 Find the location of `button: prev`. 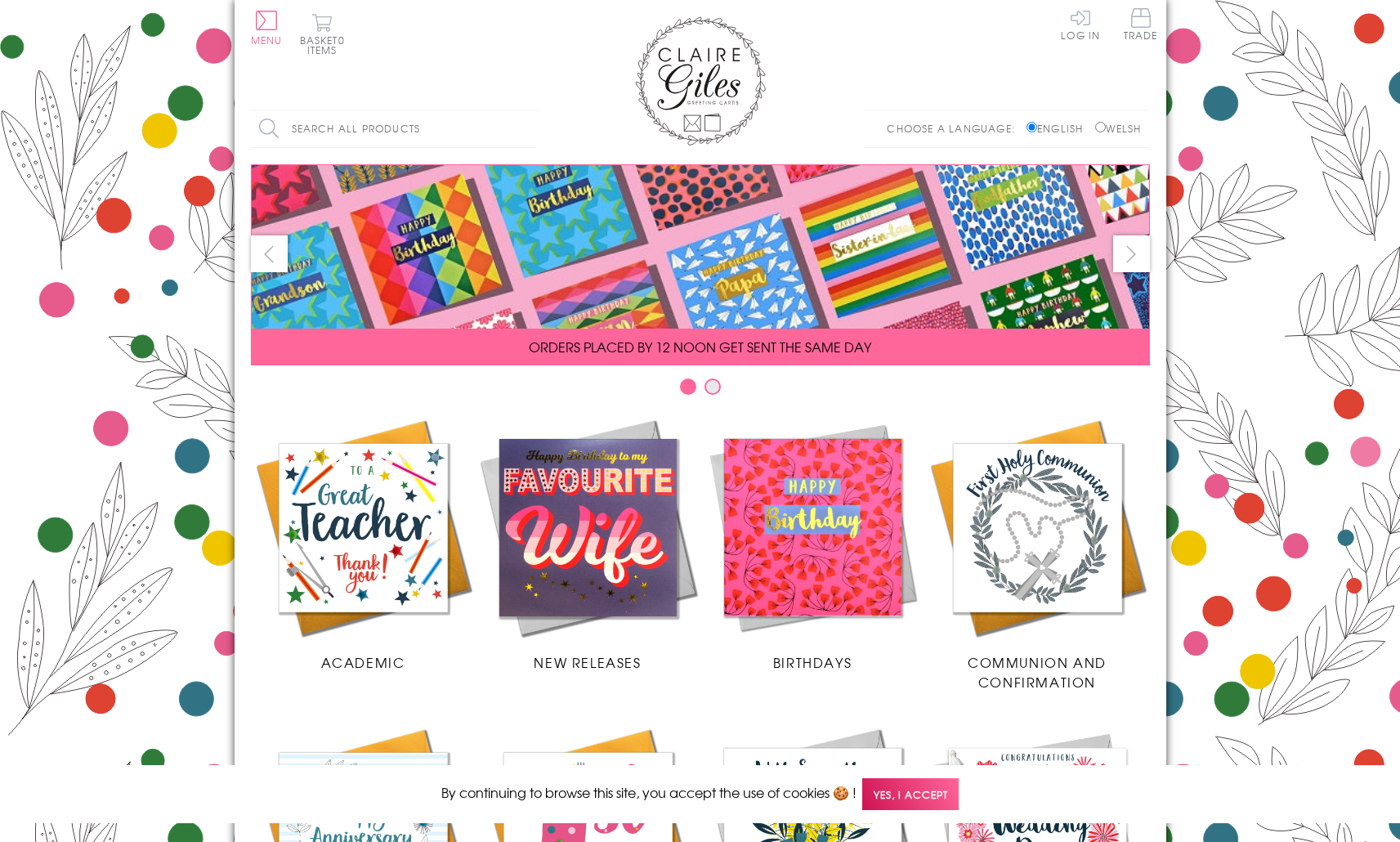

button: prev is located at coordinates (269, 253).